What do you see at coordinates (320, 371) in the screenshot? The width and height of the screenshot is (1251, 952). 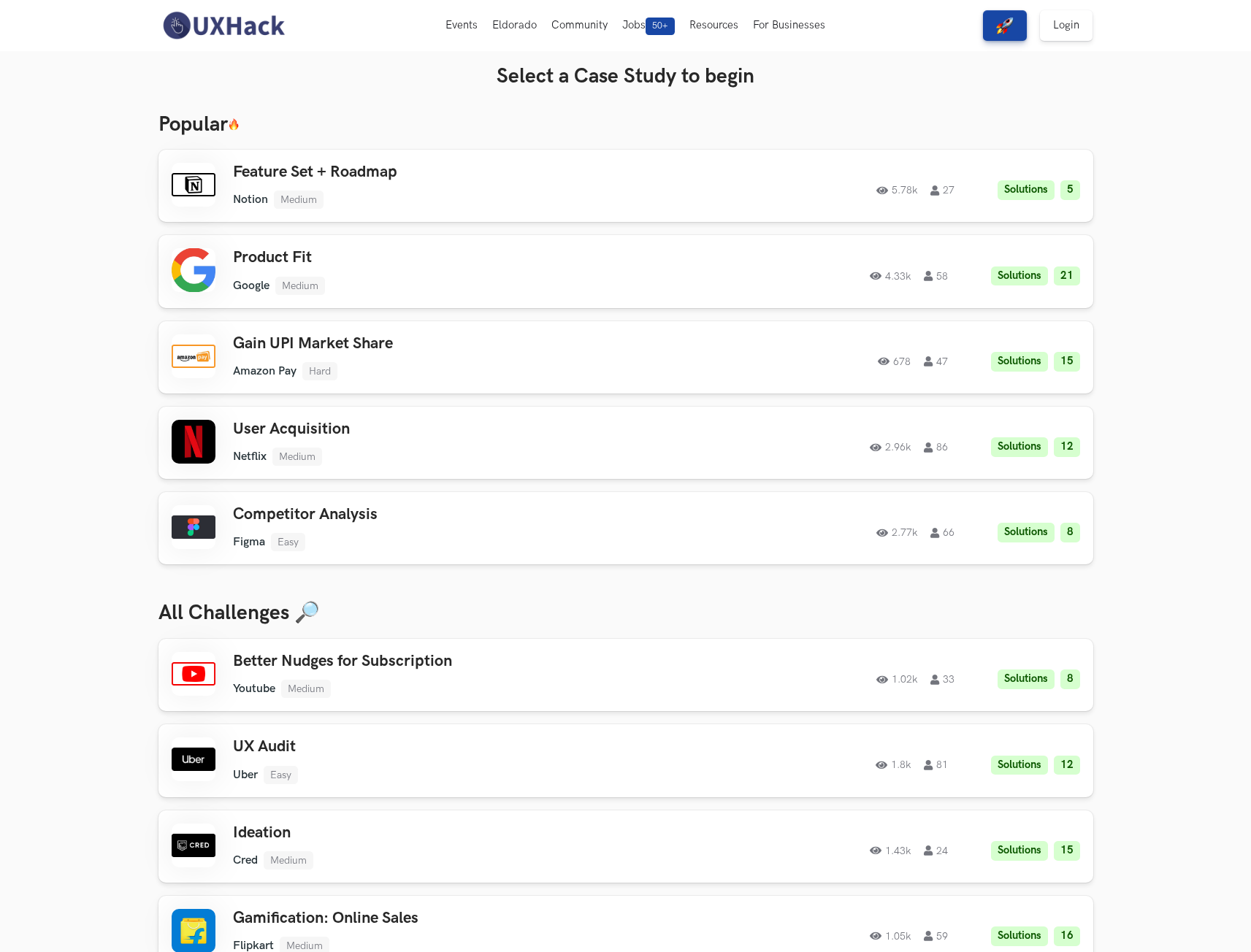 I see `li: Hard` at bounding box center [320, 371].